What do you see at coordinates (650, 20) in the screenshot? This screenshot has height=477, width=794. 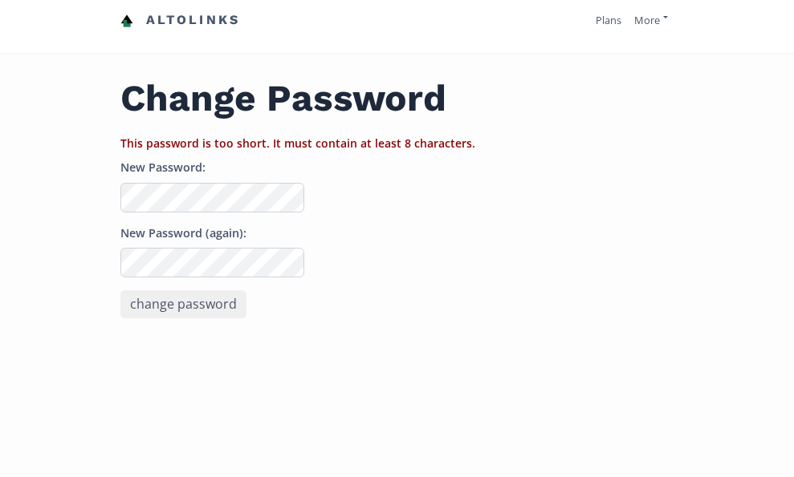 I see `a: More` at bounding box center [650, 20].